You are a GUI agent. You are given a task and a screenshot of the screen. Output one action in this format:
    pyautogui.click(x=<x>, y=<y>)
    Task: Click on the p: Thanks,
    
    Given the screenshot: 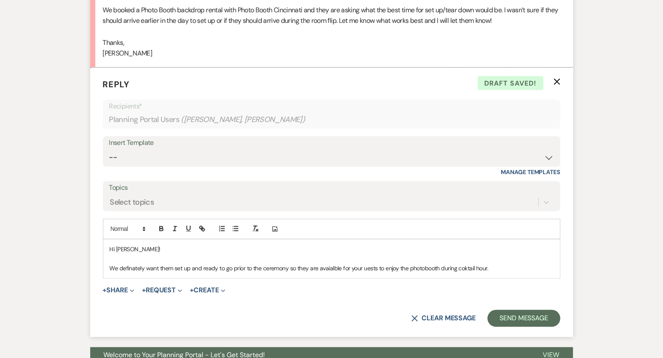 What is the action you would take?
    pyautogui.click(x=332, y=43)
    